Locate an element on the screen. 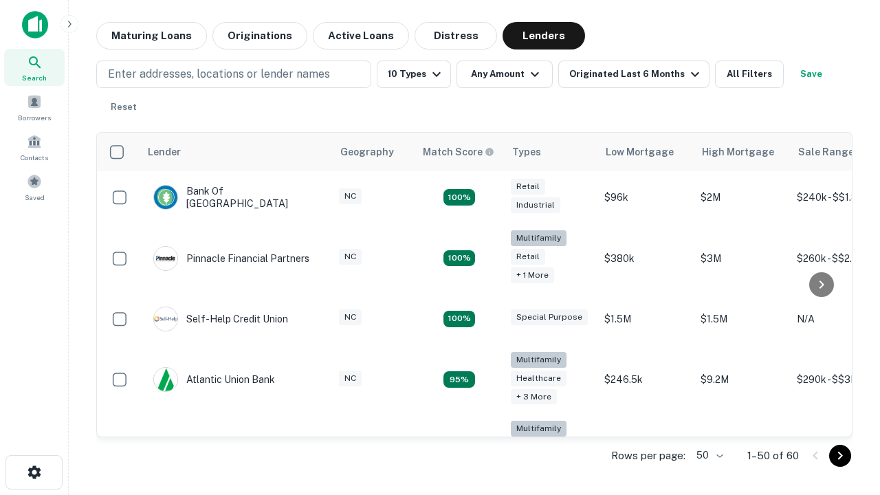 Image resolution: width=880 pixels, height=495 pixels. div: Matching Properties: 9, hasApolloMatch: undefined is located at coordinates (459, 379).